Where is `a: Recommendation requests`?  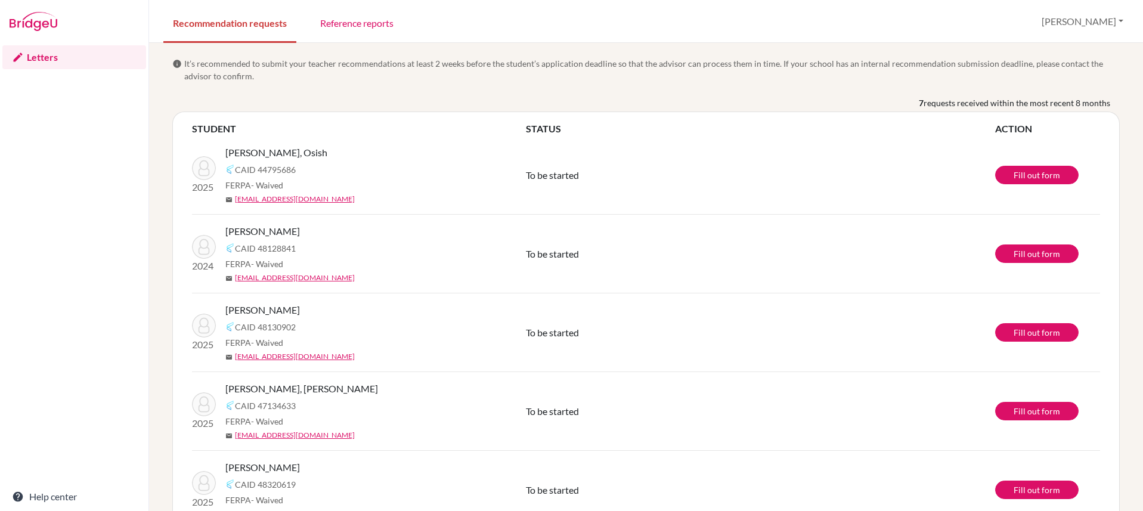 a: Recommendation requests is located at coordinates (230, 22).